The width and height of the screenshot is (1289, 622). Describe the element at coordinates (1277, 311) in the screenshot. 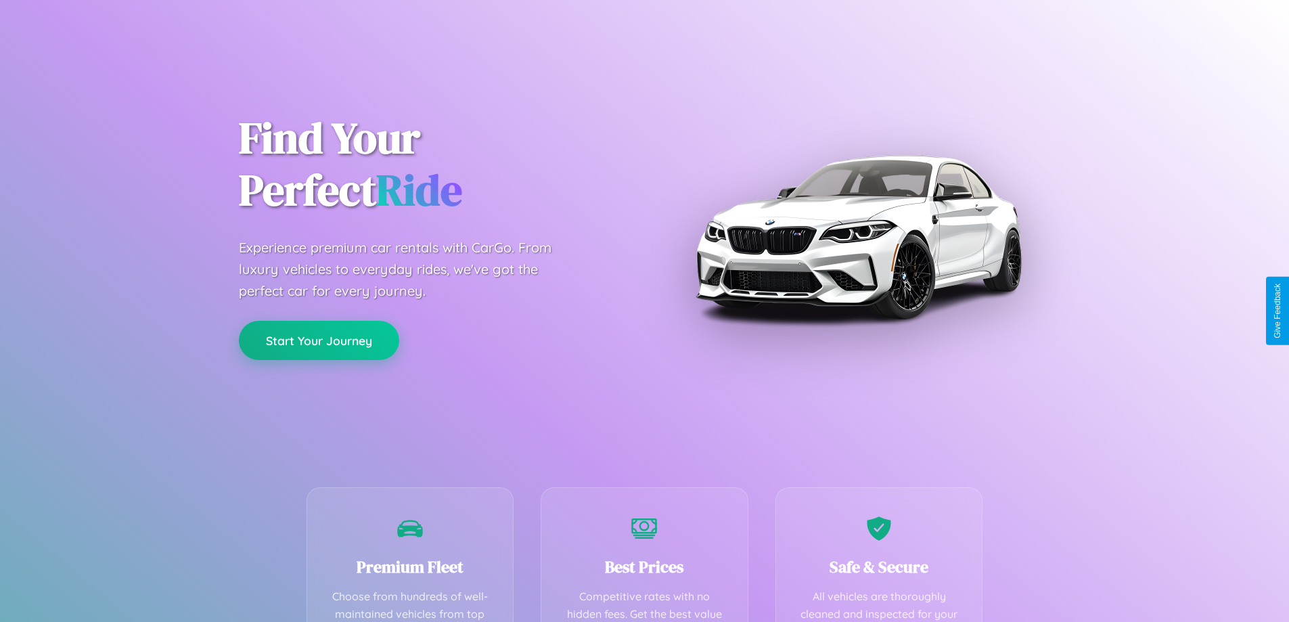

I see `div: Give Feedback` at that location.